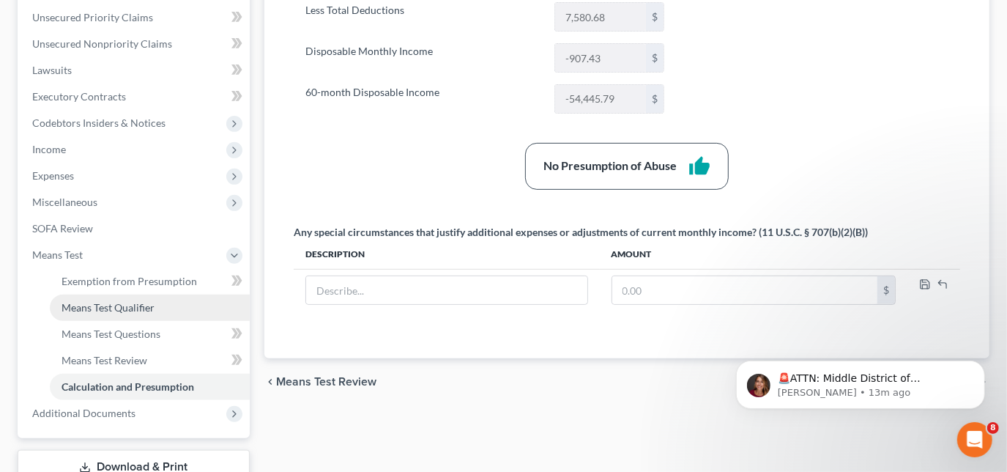 The image size is (1007, 472). I want to click on a: Exemption from Presumption, so click(149, 281).